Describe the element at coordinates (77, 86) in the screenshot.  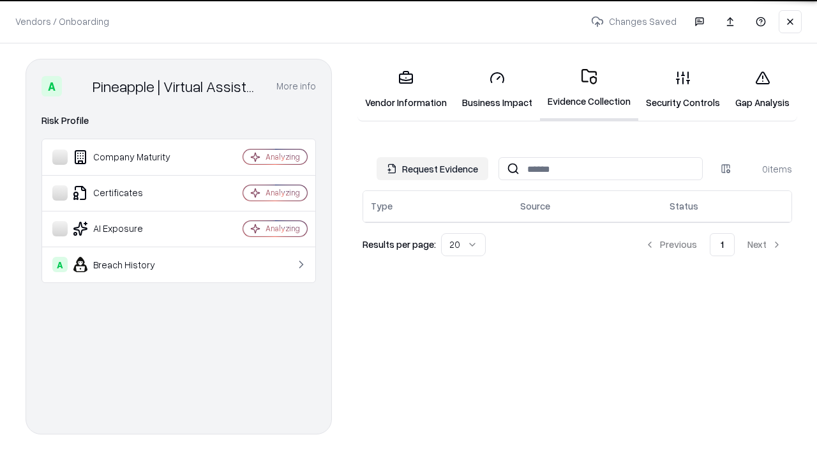
I see `img: Pineapple | Virtual Assistant Agency` at that location.